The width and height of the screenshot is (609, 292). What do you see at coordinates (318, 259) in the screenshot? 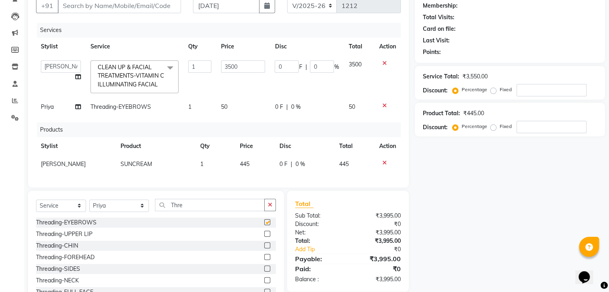
I see `div: Payable:` at bounding box center [318, 259].